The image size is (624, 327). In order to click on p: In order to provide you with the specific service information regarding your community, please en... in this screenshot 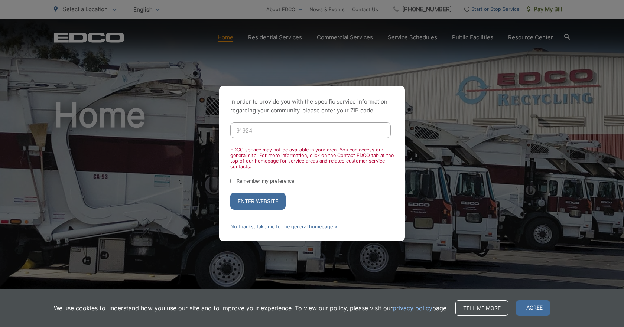, I will do `click(312, 106)`.